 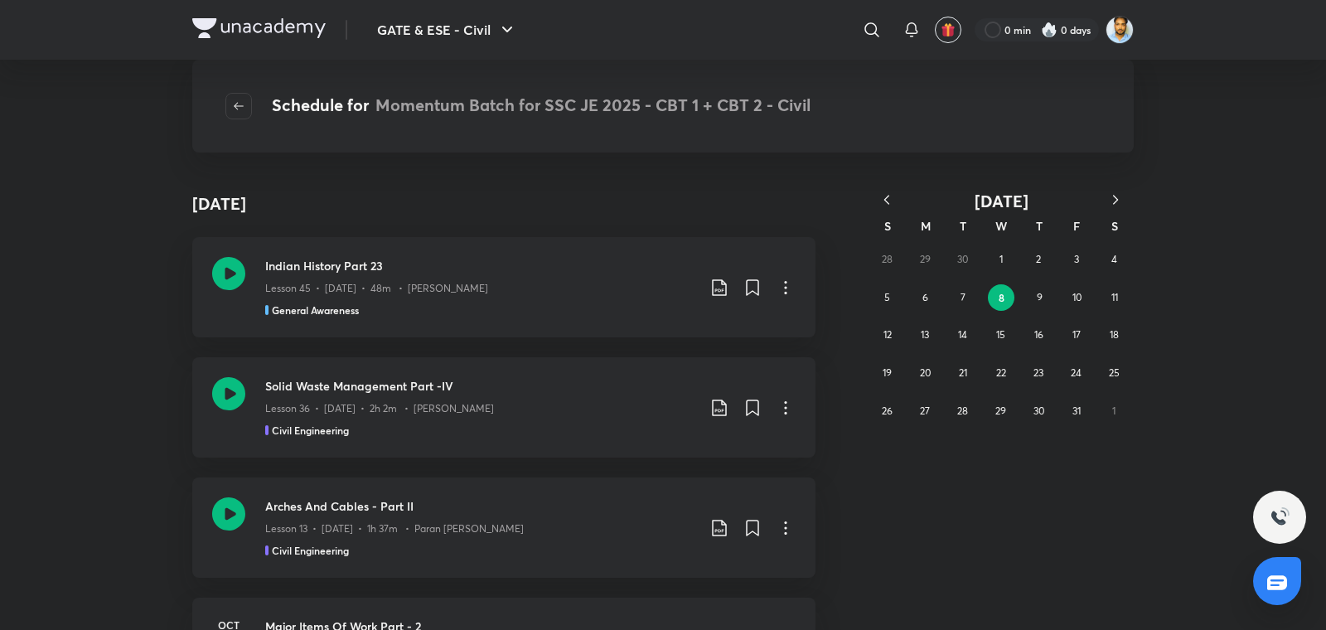 What do you see at coordinates (1039, 335) in the screenshot?
I see `button: October 16, 2025` at bounding box center [1039, 335].